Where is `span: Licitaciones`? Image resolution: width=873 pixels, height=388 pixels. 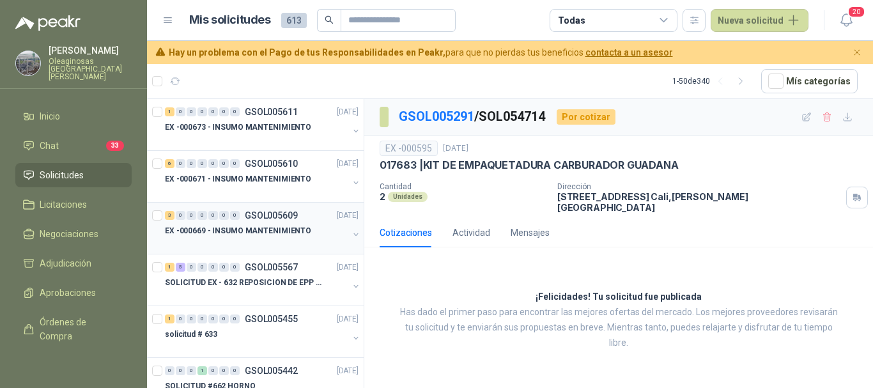
span: Licitaciones is located at coordinates (63, 205).